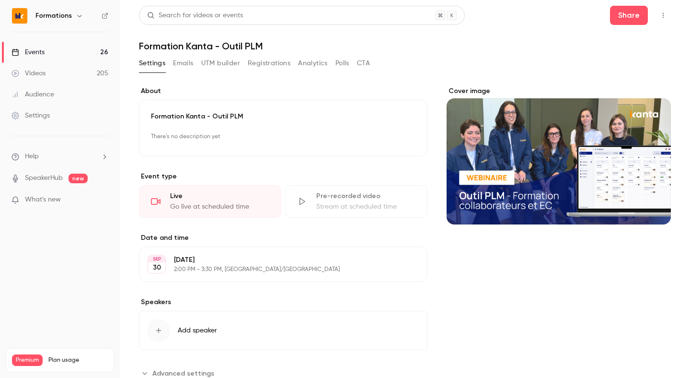  I want to click on div: Live, so click(220, 196).